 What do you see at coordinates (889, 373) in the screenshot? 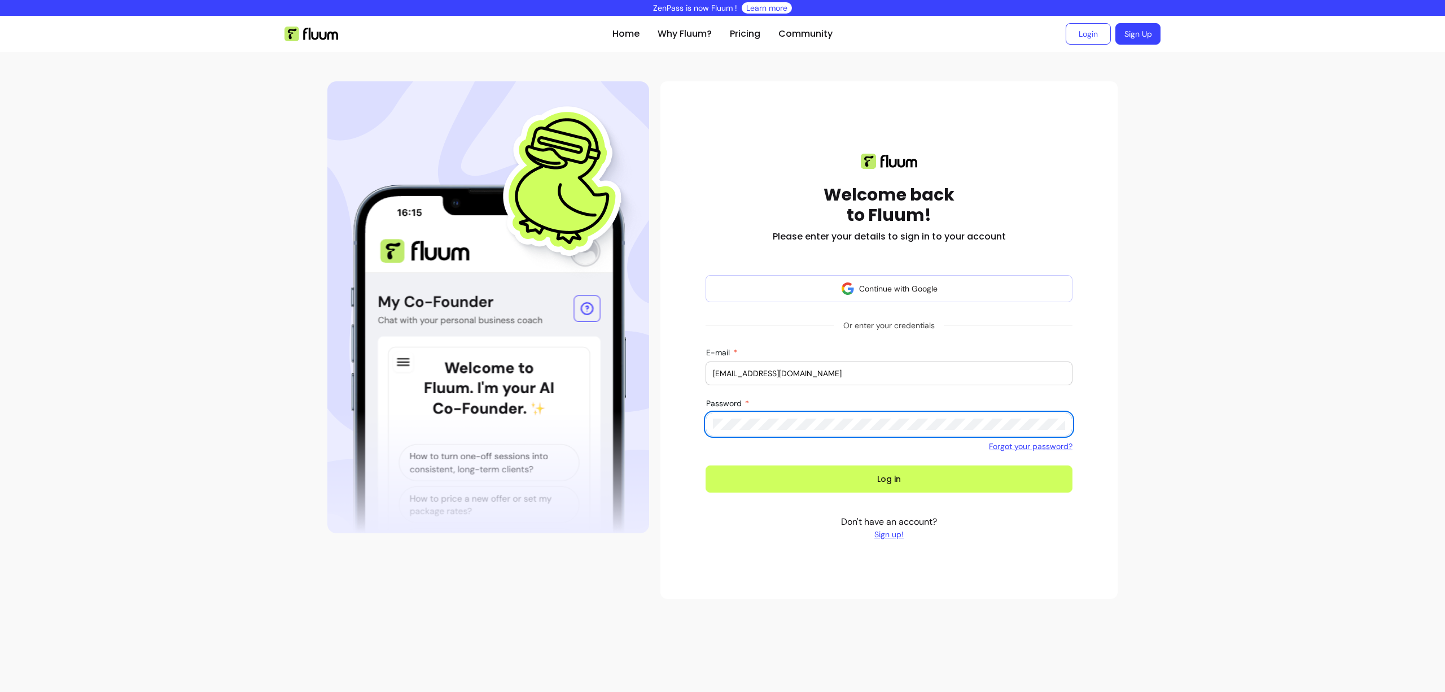
I see `input: E-mail` at bounding box center [889, 373].